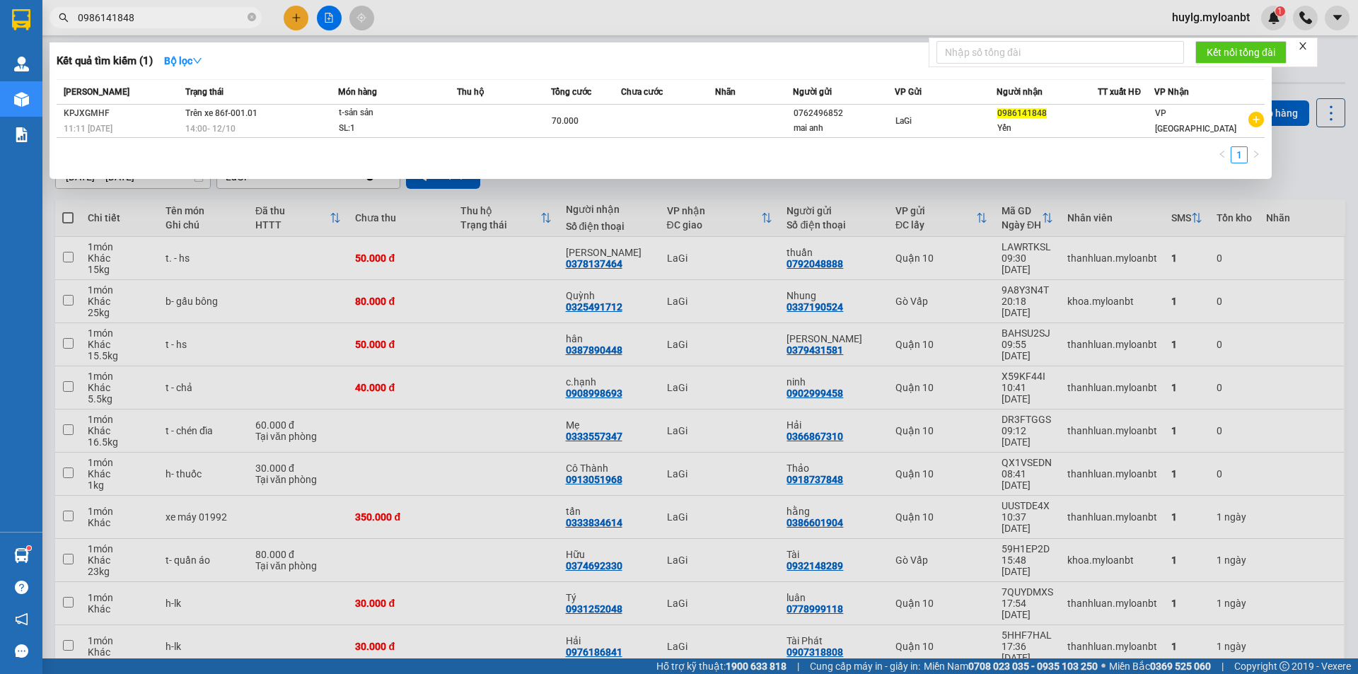 The height and width of the screenshot is (674, 1358). What do you see at coordinates (1022, 113) in the screenshot?
I see `span: 0986141848` at bounding box center [1022, 113].